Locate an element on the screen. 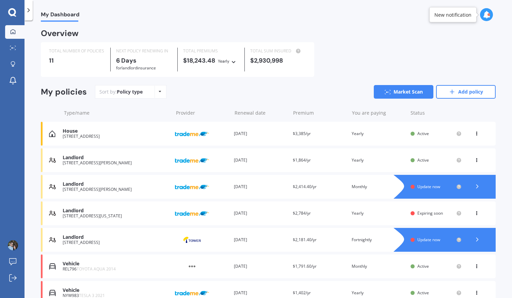 The height and width of the screenshot is (298, 512). div: Overview is located at coordinates (60, 33).